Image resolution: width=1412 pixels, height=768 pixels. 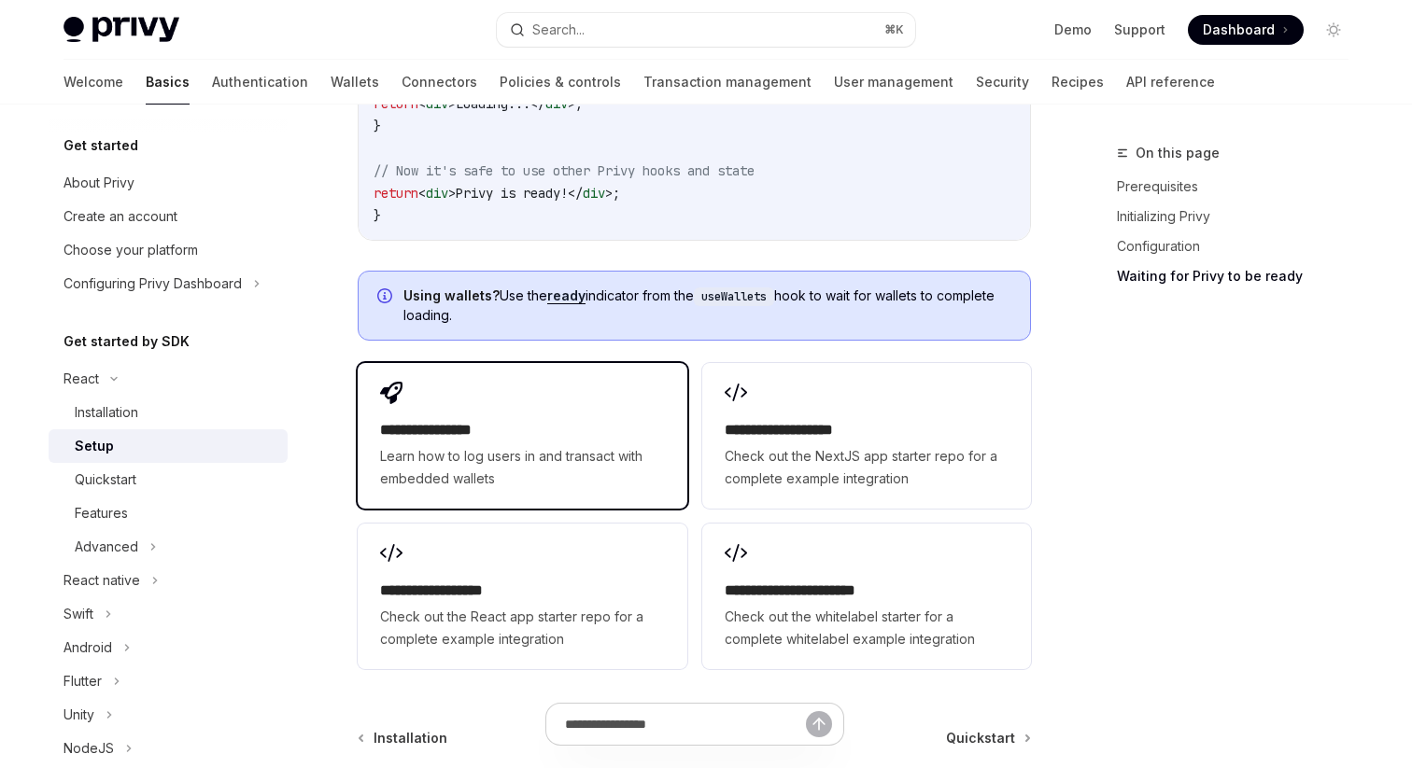 What do you see at coordinates (78, 614) in the screenshot?
I see `div: Swift` at bounding box center [78, 614].